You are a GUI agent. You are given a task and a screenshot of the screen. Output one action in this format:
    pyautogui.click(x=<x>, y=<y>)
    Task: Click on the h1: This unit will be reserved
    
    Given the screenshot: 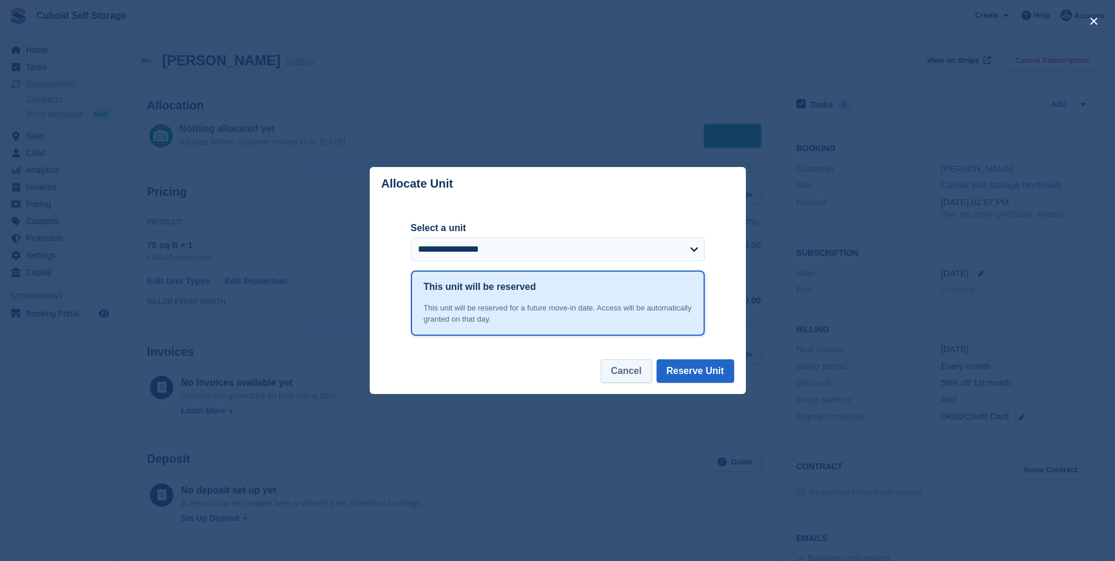 What is the action you would take?
    pyautogui.click(x=480, y=287)
    